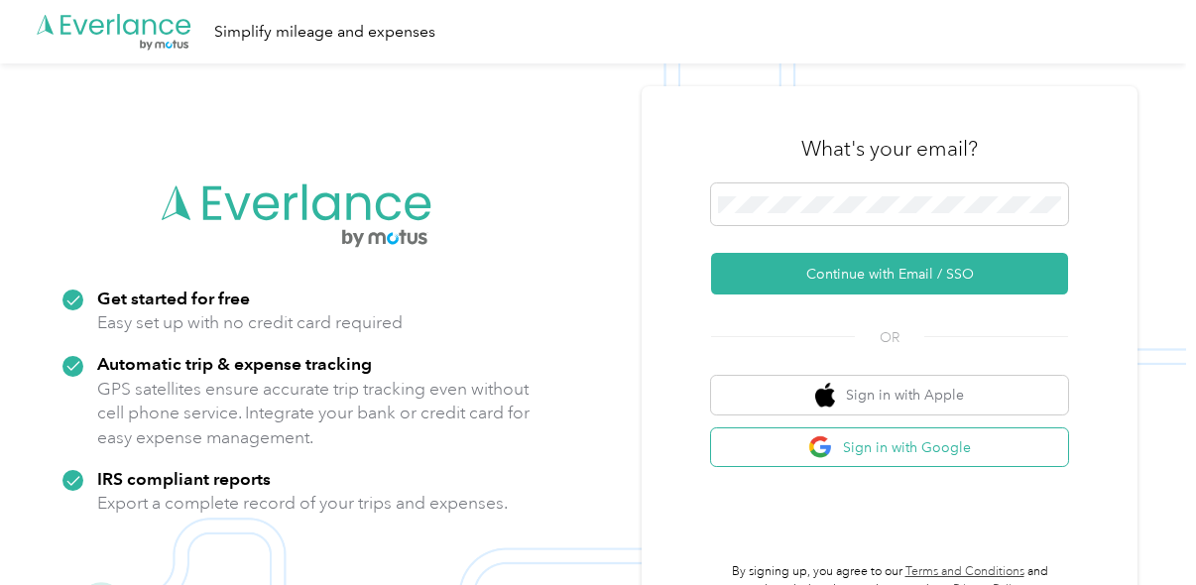 The image size is (1196, 585). Describe the element at coordinates (890, 337) in the screenshot. I see `span: OR` at that location.